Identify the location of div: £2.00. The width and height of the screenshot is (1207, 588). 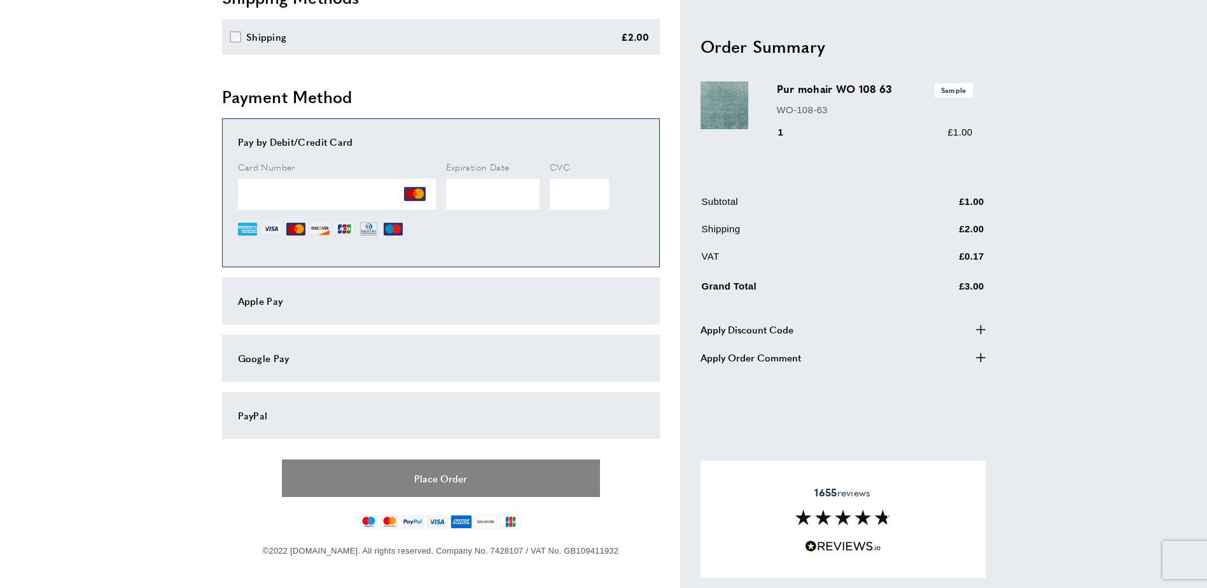
(635, 37).